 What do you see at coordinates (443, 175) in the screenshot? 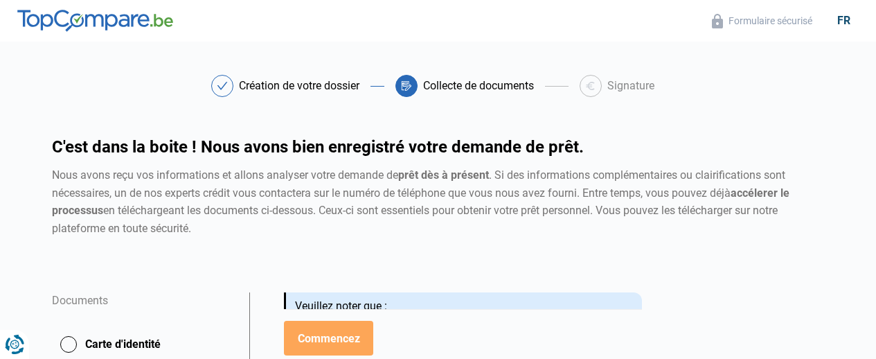
I see `strong: prêt dès à présent` at bounding box center [443, 175].